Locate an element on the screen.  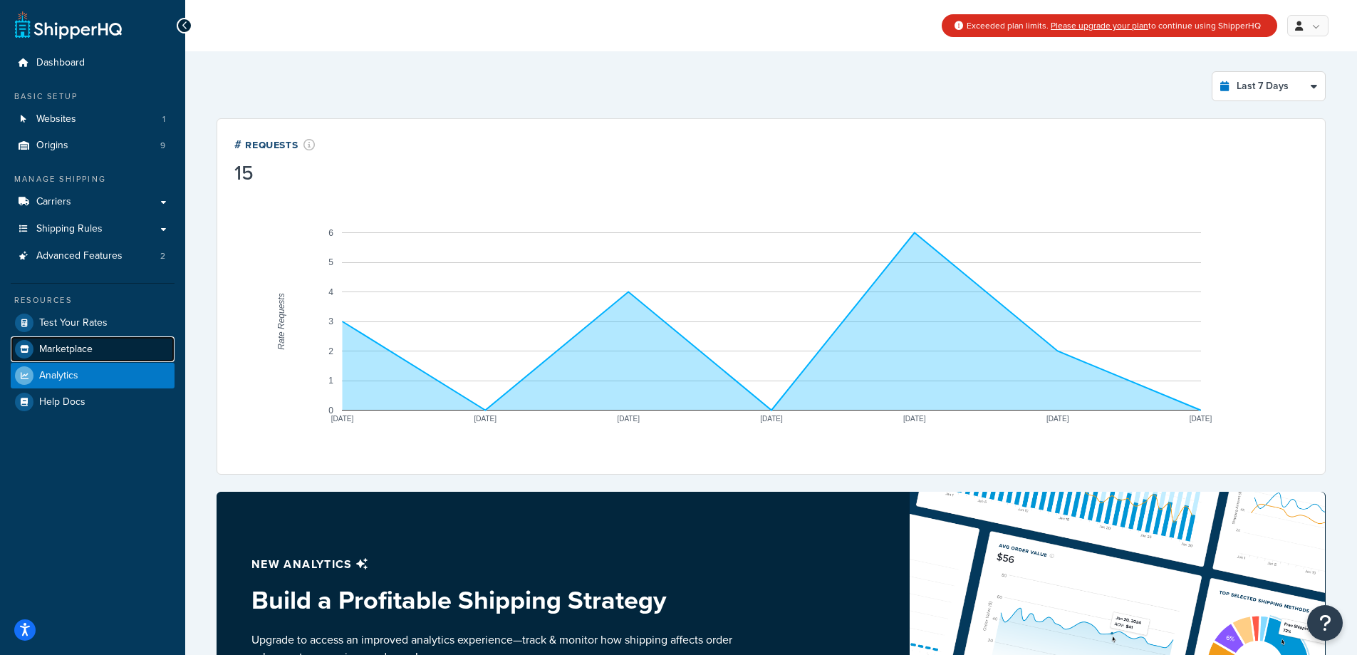
li: Origins is located at coordinates (93, 145).